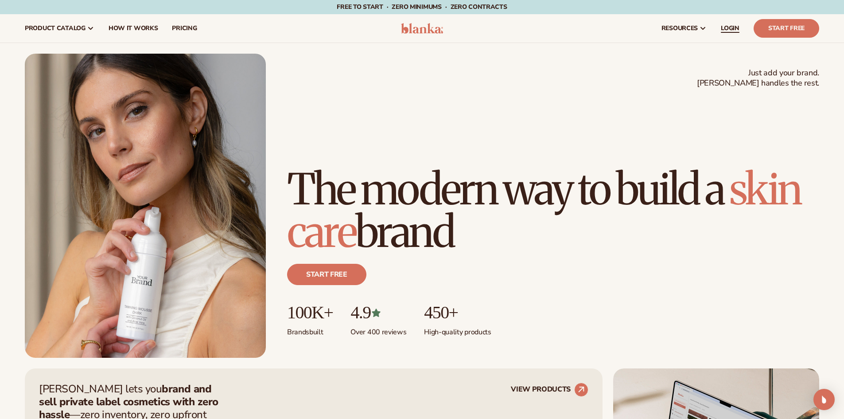 Image resolution: width=844 pixels, height=419 pixels. Describe the element at coordinates (184, 28) in the screenshot. I see `span: pricing` at that location.